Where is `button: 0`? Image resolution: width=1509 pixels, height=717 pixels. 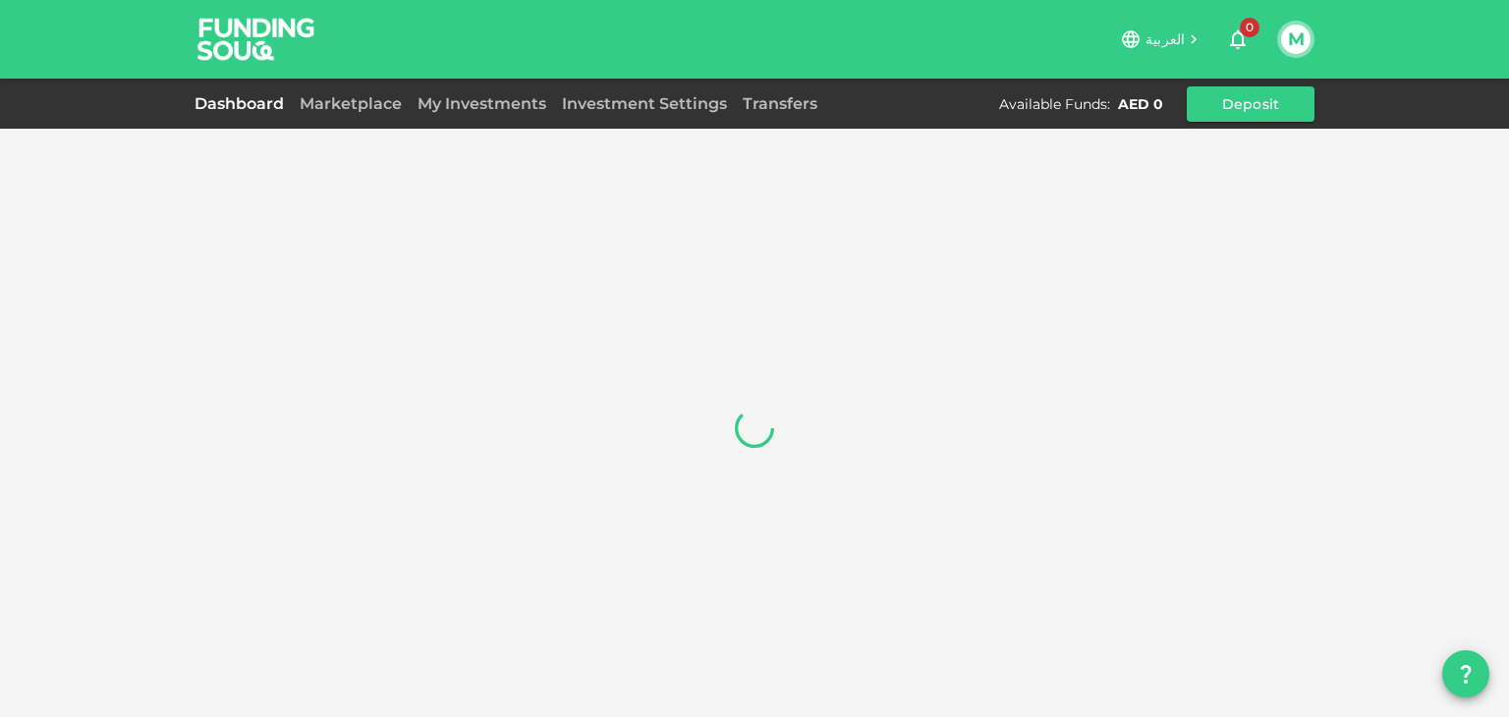 button: 0 is located at coordinates (1238, 39).